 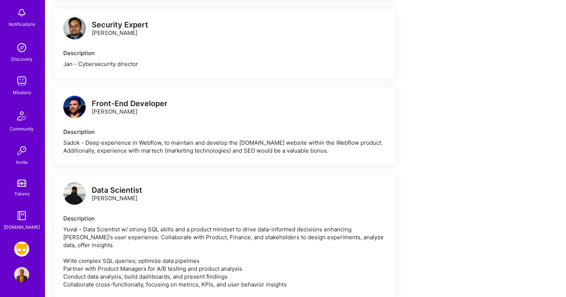 I want to click on img: tokens, so click(x=22, y=183).